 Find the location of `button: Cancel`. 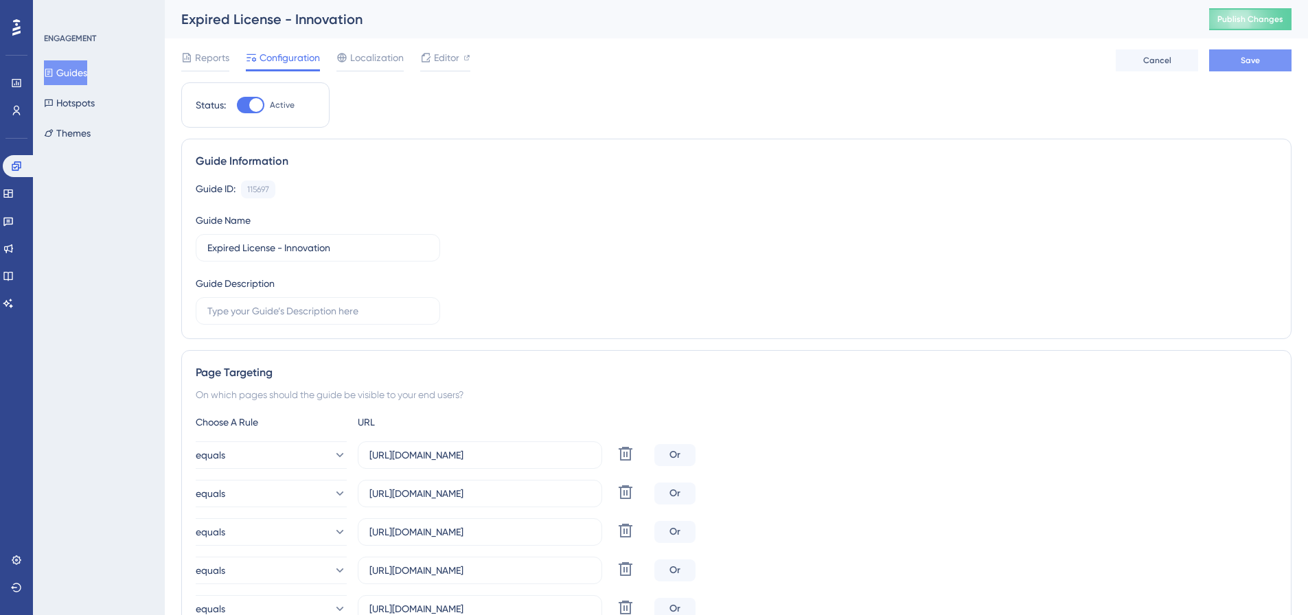

button: Cancel is located at coordinates (1157, 60).